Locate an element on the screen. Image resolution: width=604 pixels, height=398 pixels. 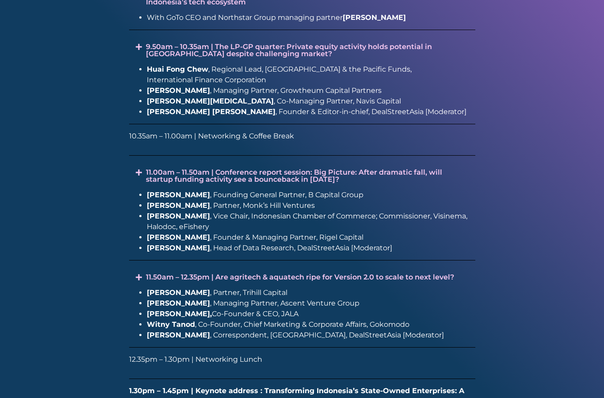
li: , Head of Data Research, DealStreetAsia [Moderator] is located at coordinates (311, 248).